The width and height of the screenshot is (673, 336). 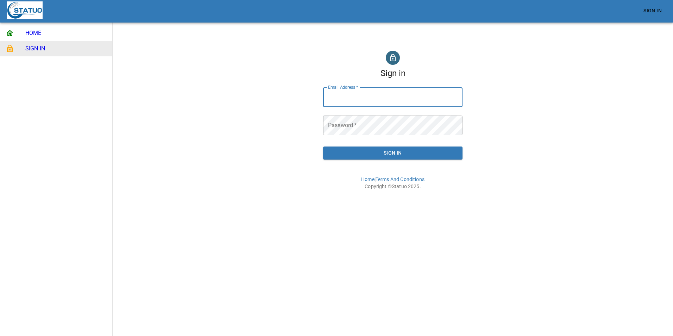 What do you see at coordinates (652, 11) in the screenshot?
I see `a: Sign In` at bounding box center [652, 11].